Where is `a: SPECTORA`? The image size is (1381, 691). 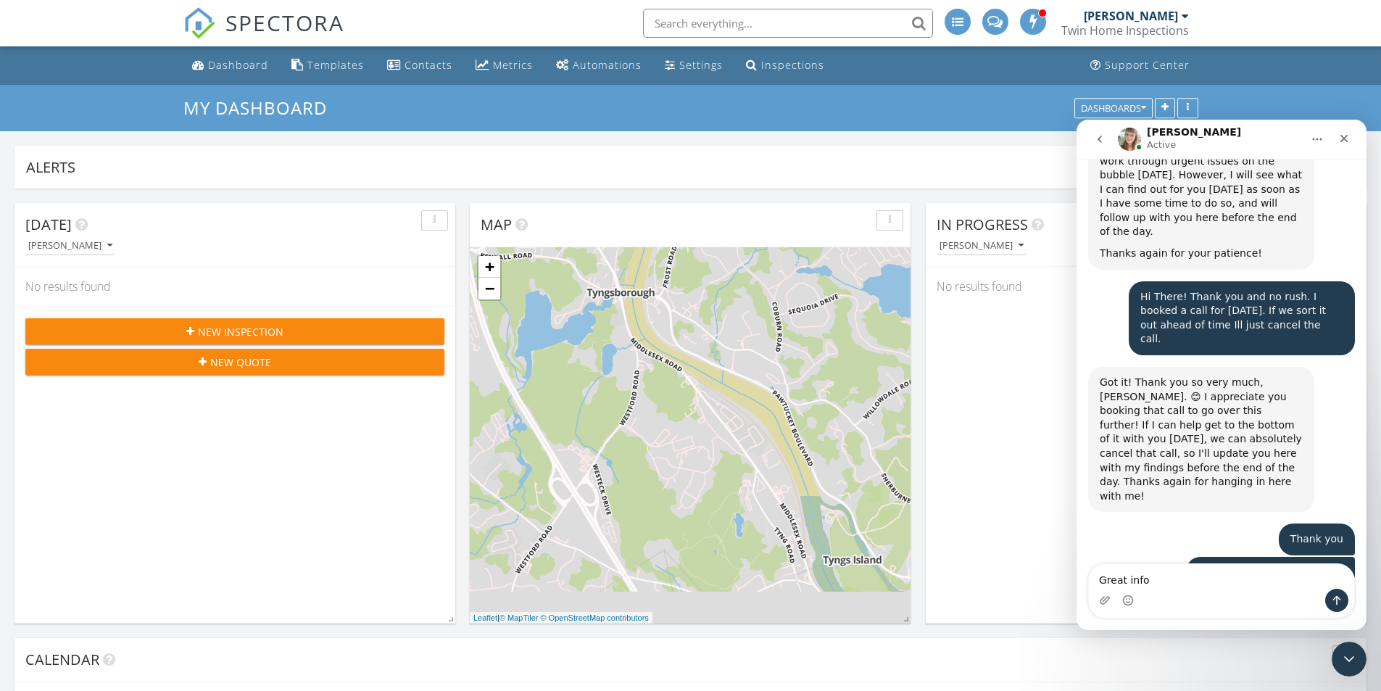 a: SPECTORA is located at coordinates (264, 35).